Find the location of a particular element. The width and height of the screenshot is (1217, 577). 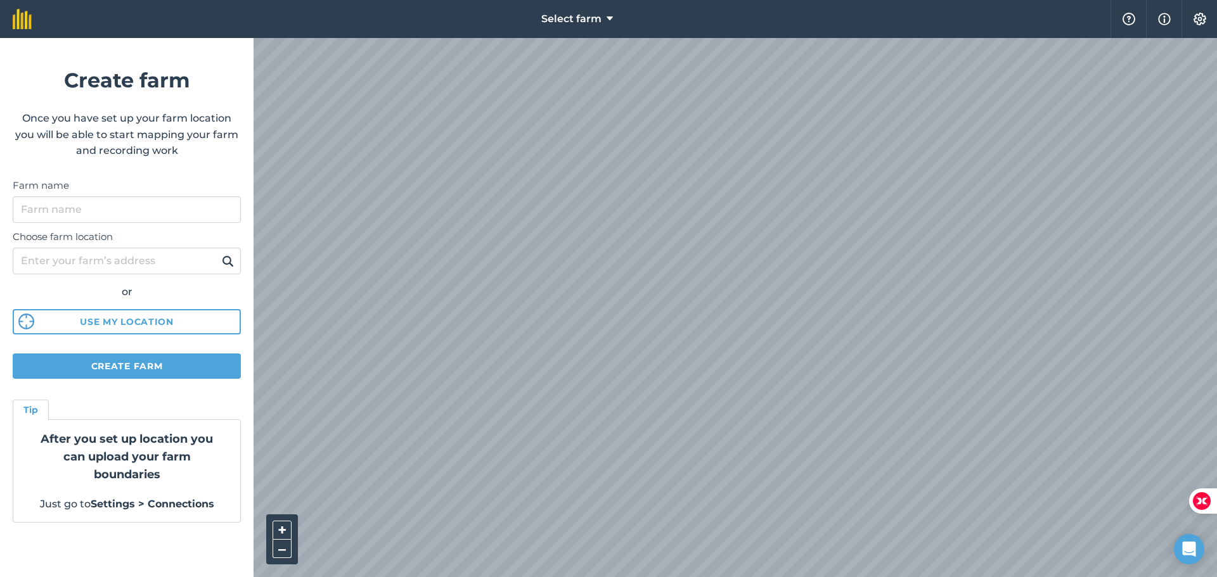

h4: Tip is located at coordinates (30, 410).